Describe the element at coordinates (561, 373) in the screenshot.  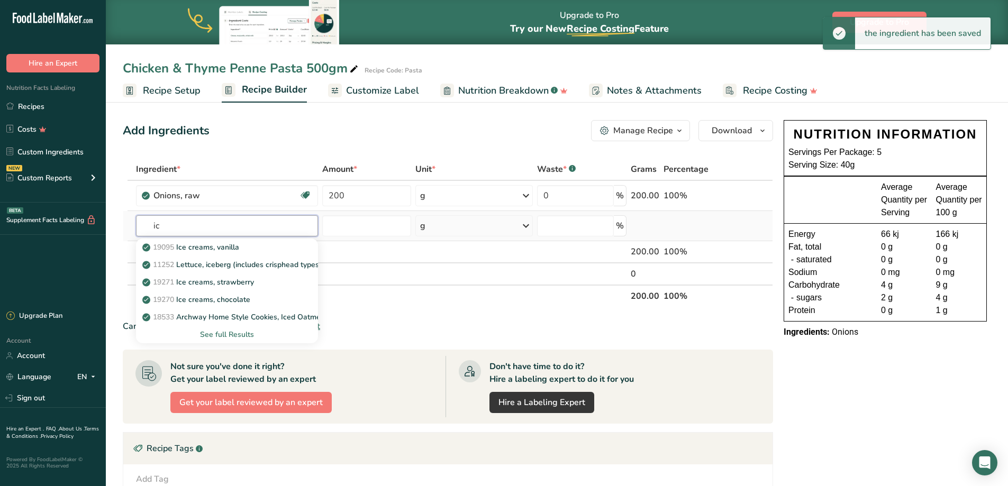
I see `div: Don't have time to do it? Hire a labeling expert to do it for you` at that location.